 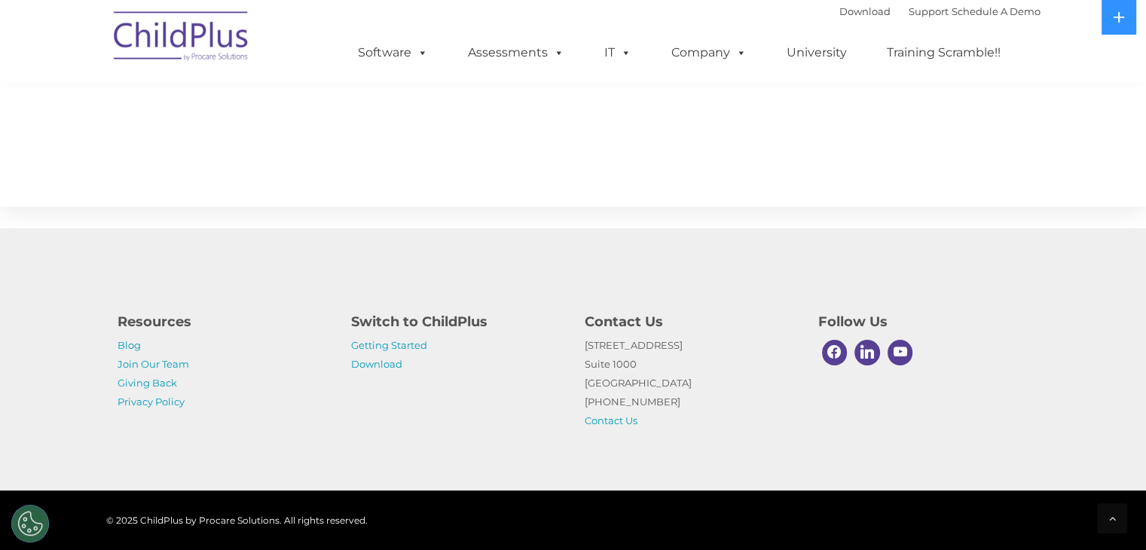 I want to click on a: Privacy Policy, so click(x=151, y=402).